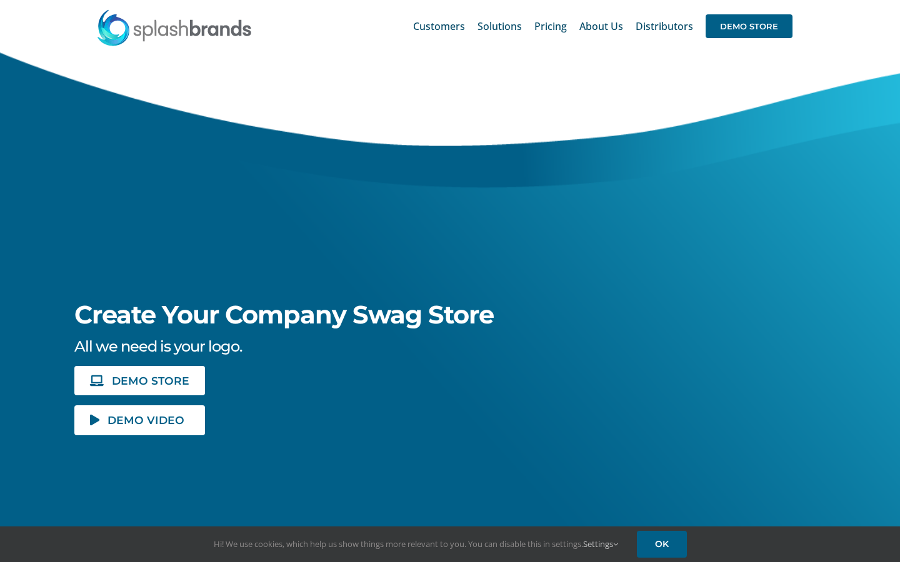 The width and height of the screenshot is (900, 562). I want to click on a: Customers, so click(439, 26).